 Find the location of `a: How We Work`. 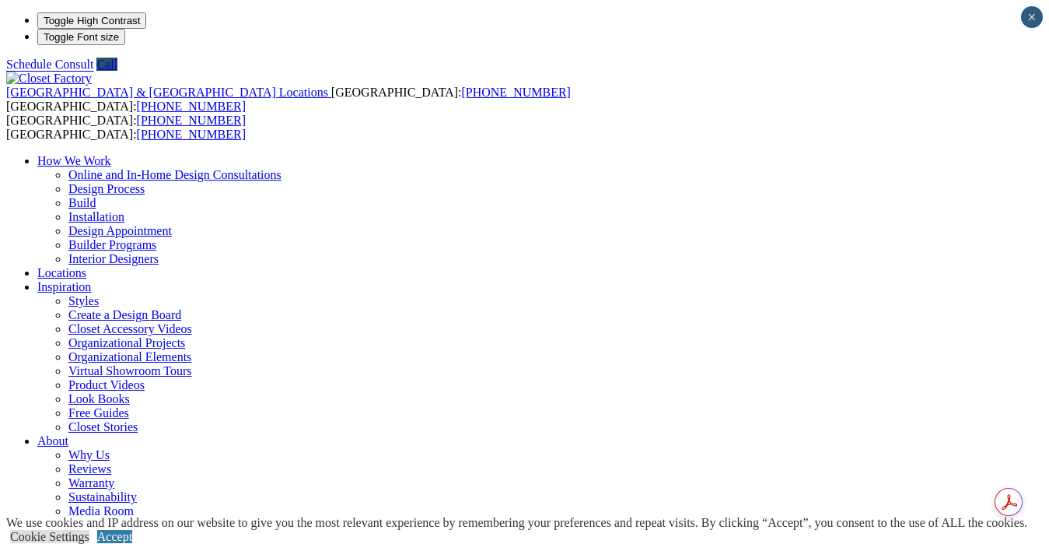

a: How We Work is located at coordinates (74, 160).